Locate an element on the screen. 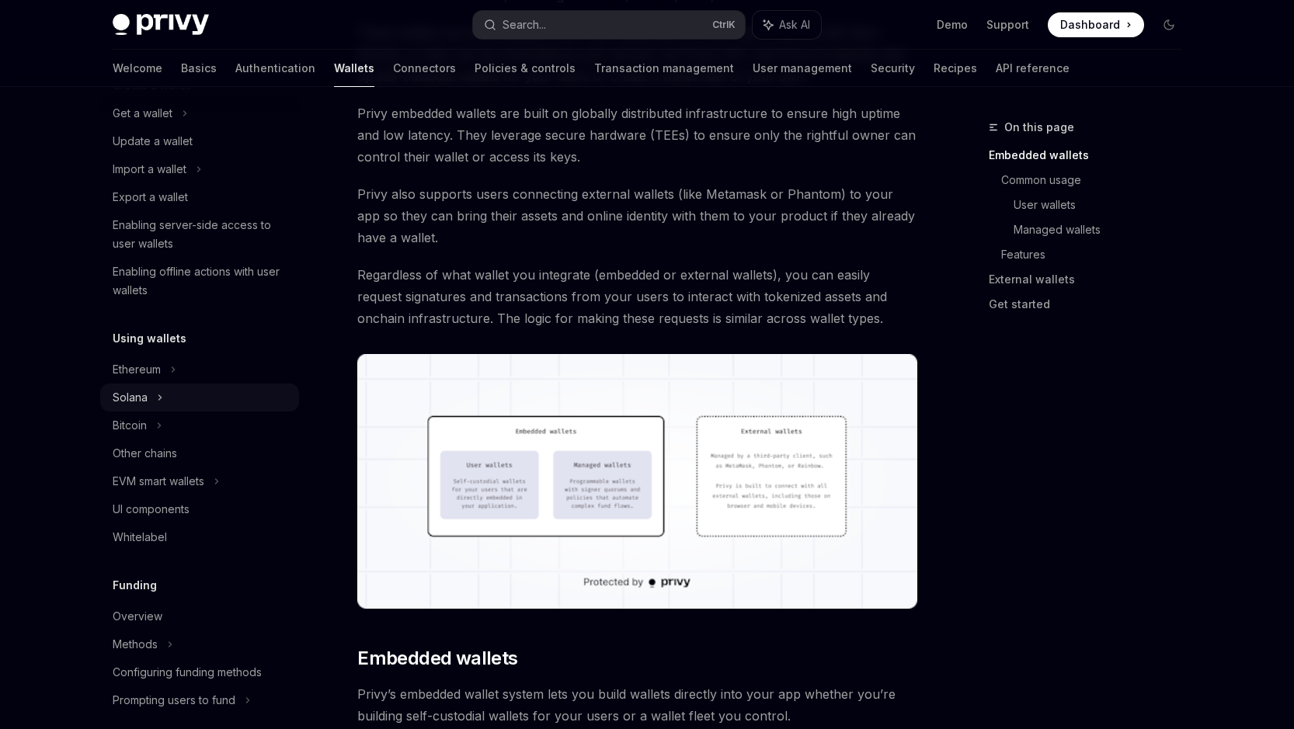 Image resolution: width=1294 pixels, height=729 pixels. div: Methods is located at coordinates (135, 645).